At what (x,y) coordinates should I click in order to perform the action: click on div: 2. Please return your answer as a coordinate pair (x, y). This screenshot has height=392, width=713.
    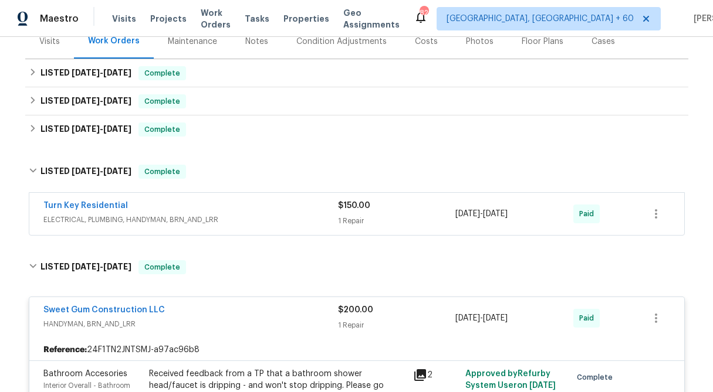
    Looking at the image, I should click on (436, 375).